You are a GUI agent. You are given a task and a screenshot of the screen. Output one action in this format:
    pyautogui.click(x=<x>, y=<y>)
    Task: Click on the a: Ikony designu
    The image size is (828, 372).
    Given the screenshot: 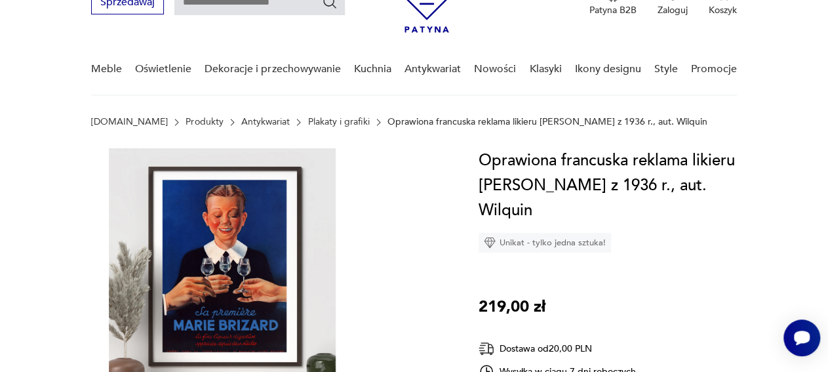 What is the action you would take?
    pyautogui.click(x=607, y=69)
    